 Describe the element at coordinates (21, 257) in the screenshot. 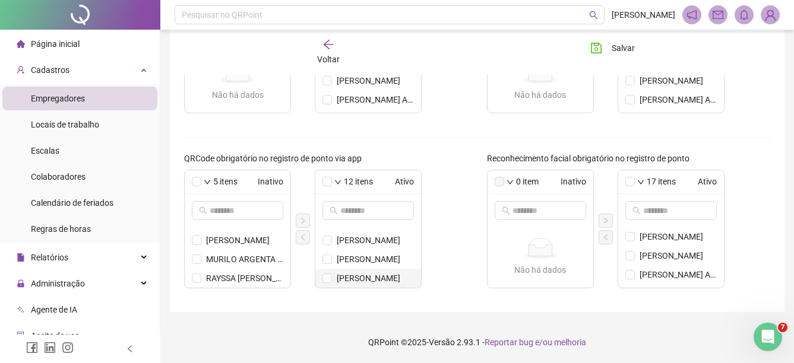

I see `span: file` at that location.